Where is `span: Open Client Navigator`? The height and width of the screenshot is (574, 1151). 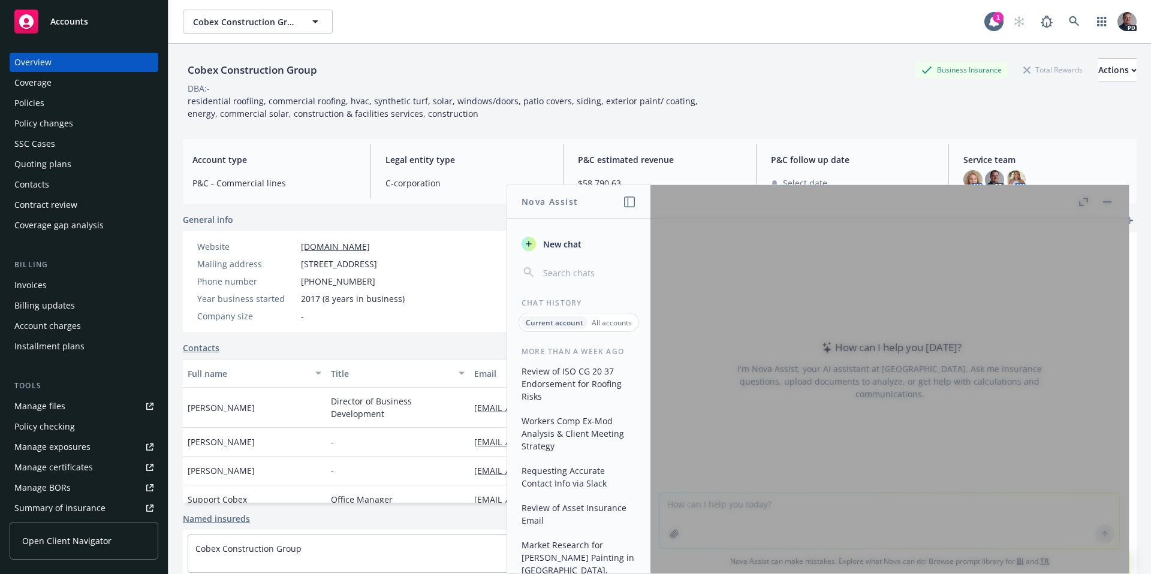
span: Open Client Navigator is located at coordinates (67, 541).